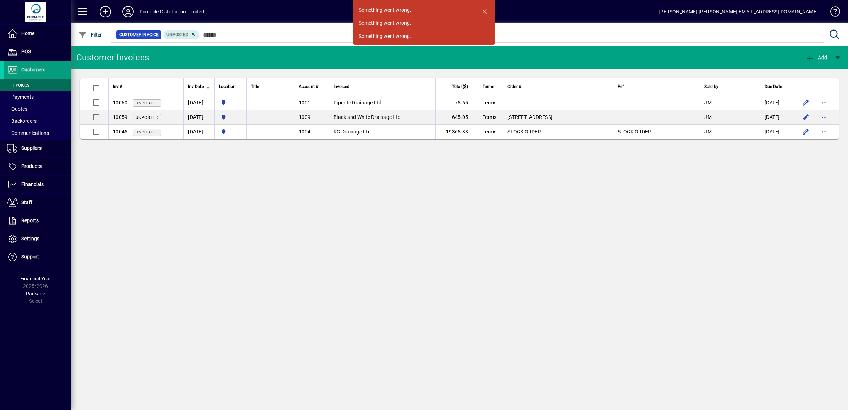 This screenshot has width=848, height=410. What do you see at coordinates (457, 87) in the screenshot?
I see `div: Total ($)` at bounding box center [457, 87].